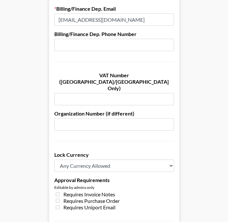 The width and height of the screenshot is (228, 222). I want to click on label: Billing/Finance Dep. Phone Number, so click(114, 34).